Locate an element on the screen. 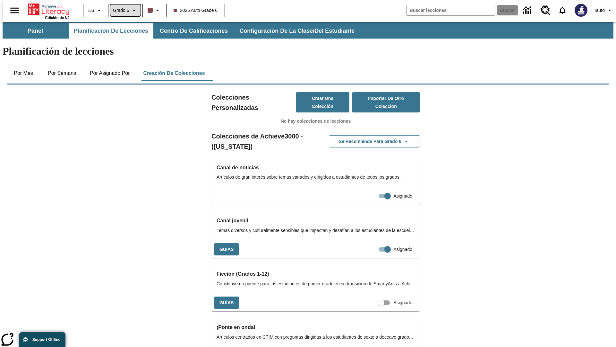  span: Centro de calificaciones is located at coordinates (194, 31).